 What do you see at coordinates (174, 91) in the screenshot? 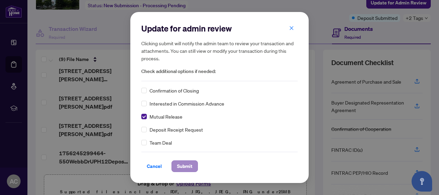
I see `span: Confirmation of Closing` at bounding box center [174, 91].